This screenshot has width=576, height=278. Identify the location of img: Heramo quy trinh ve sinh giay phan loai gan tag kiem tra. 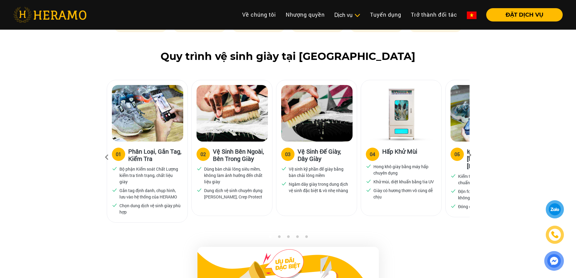
(148, 113).